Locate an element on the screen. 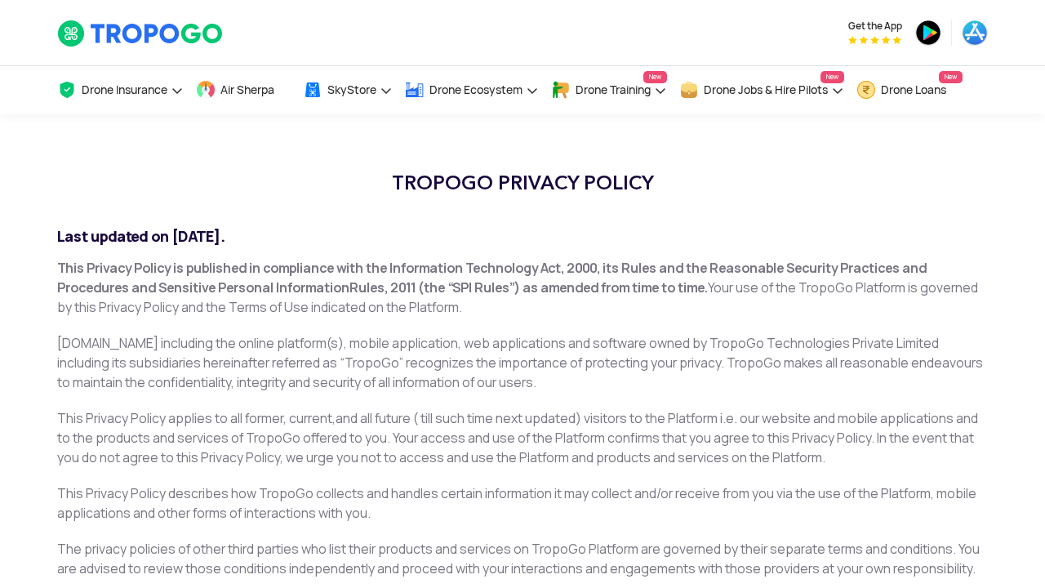 This screenshot has width=1045, height=588. a: Air Sherpa is located at coordinates (243, 90).